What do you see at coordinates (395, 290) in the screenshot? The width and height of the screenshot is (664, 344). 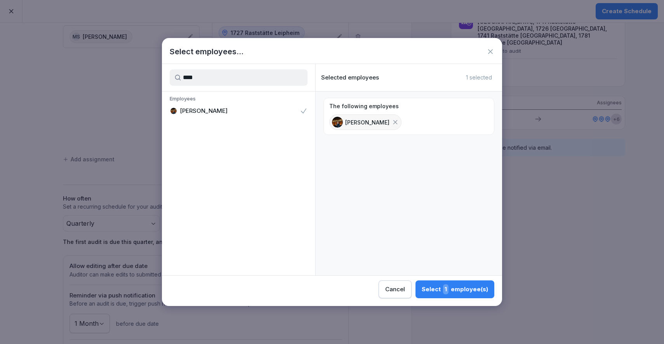 I see `div: Cancel` at bounding box center [395, 290].